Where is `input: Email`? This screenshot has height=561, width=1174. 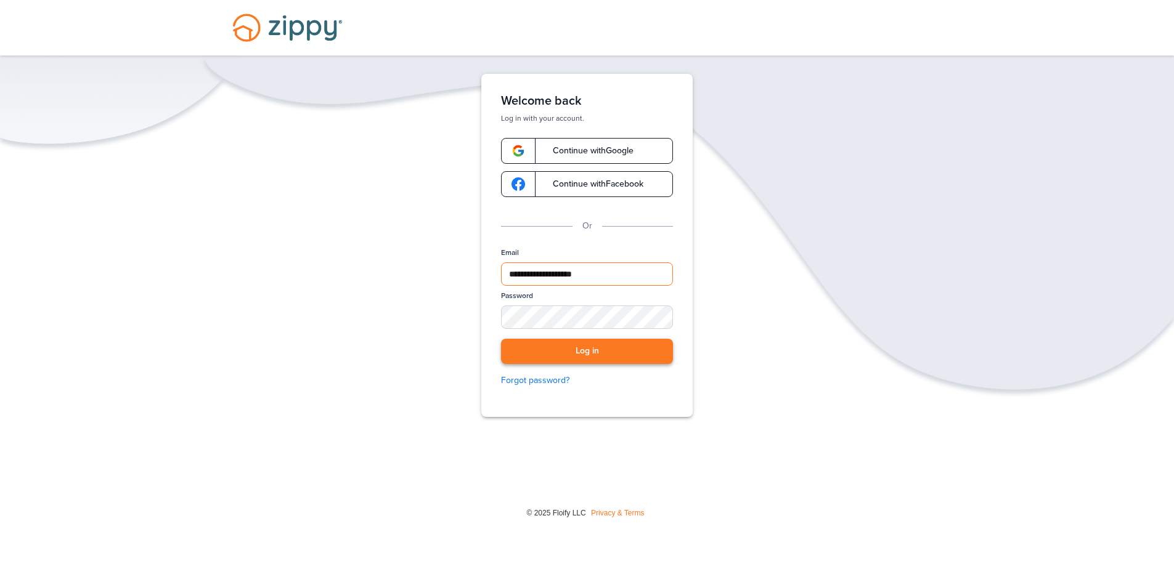
input: Email is located at coordinates (586, 274).